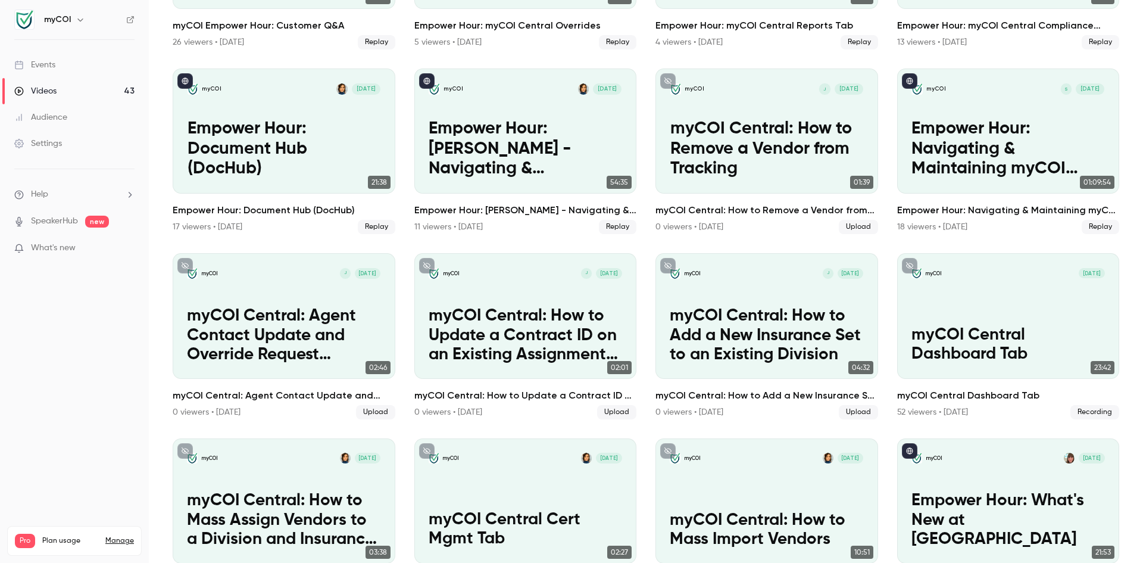 The height and width of the screenshot is (563, 1143). Describe the element at coordinates (526, 151) in the screenshot. I see `li: Empower Hour: Hines - Navigating & Maintaining myCOI Central` at that location.